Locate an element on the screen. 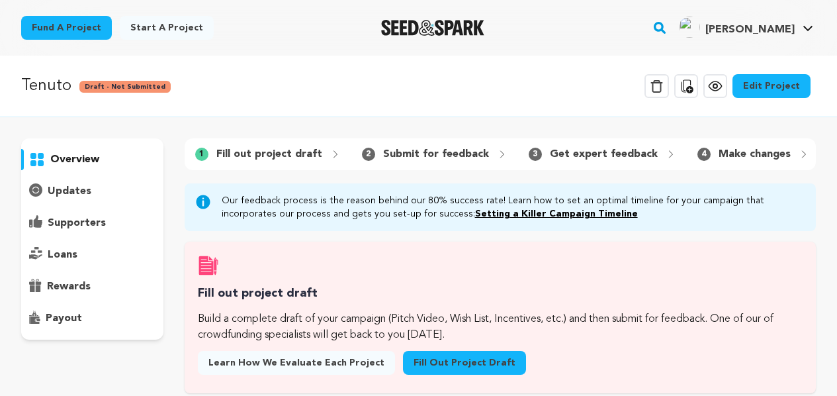 The width and height of the screenshot is (837, 396). div: Gendron R.'s Profile is located at coordinates (736, 27).